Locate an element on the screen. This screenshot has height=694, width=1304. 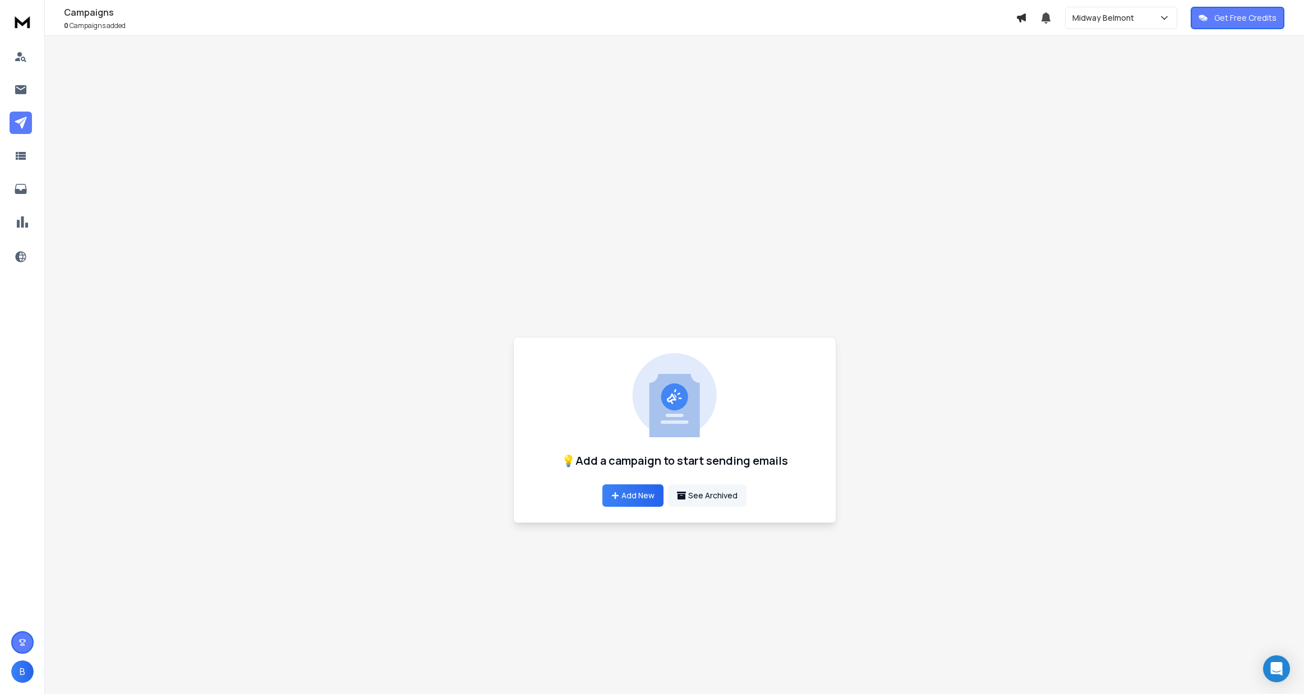
p: Campaigns added is located at coordinates (540, 26).